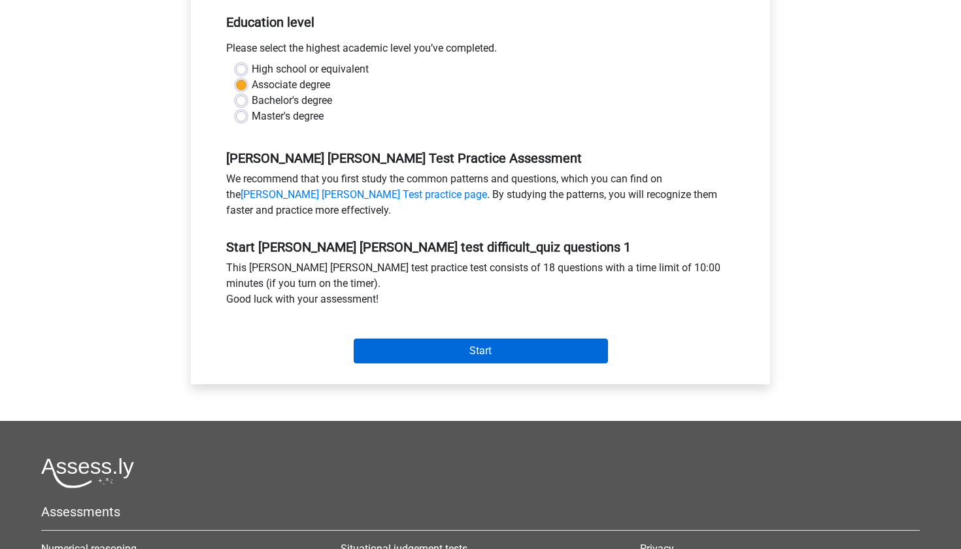  Describe the element at coordinates (481, 351) in the screenshot. I see `input: Start` at that location.